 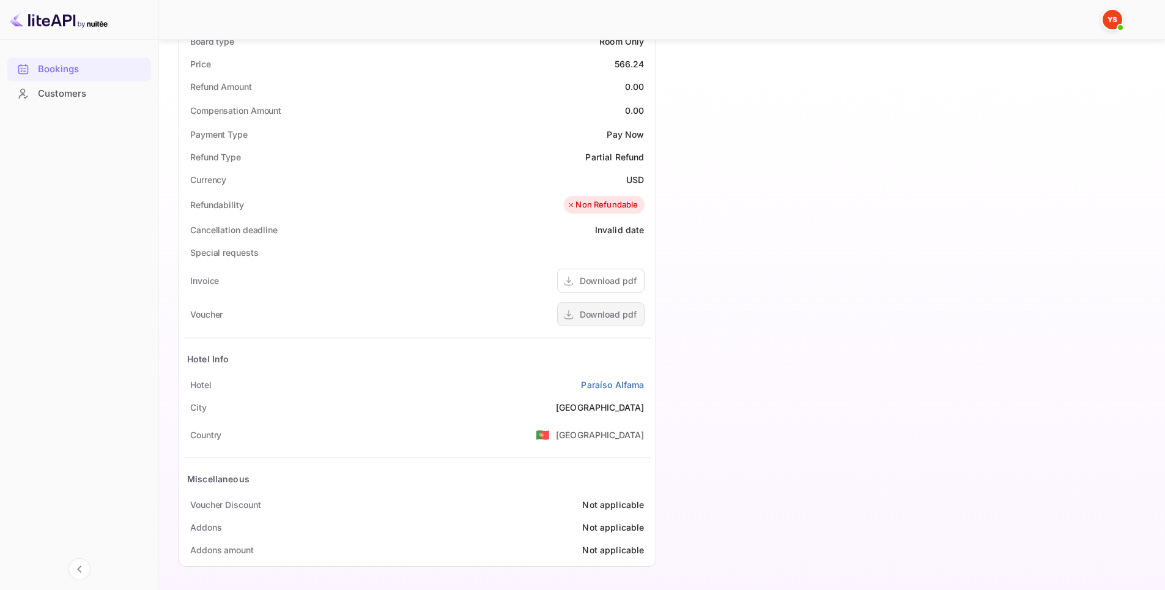 What do you see at coordinates (79, 69) in the screenshot?
I see `a: Bookings` at bounding box center [79, 69].